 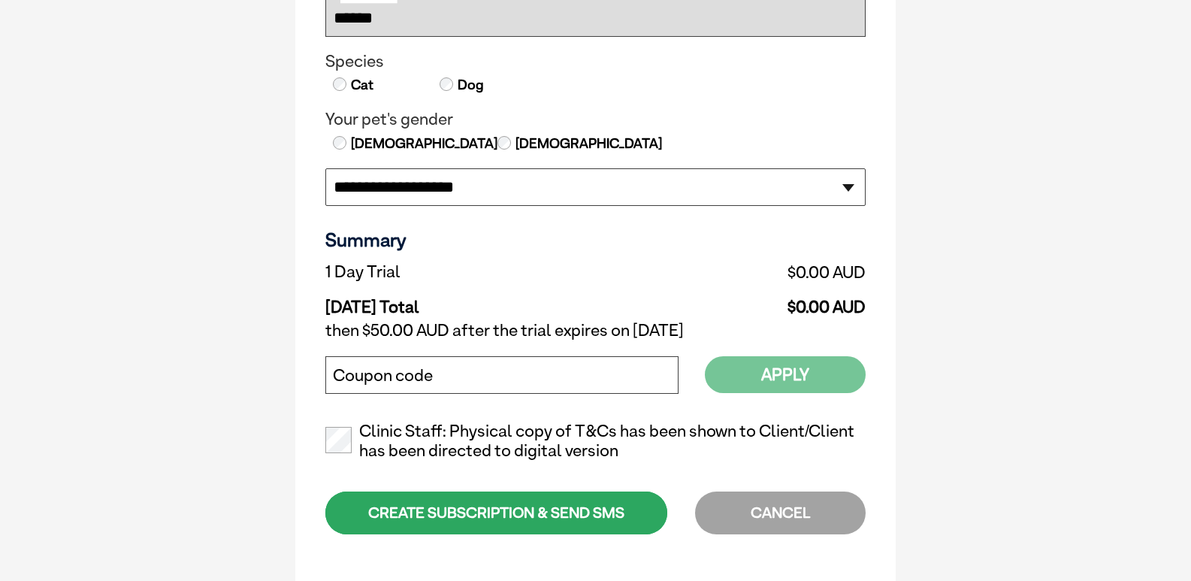 I want to click on input: Clinic Staff: Physical copy of T&Cs has been shown to Client/Client has been directed to digital ..., so click(x=338, y=439).